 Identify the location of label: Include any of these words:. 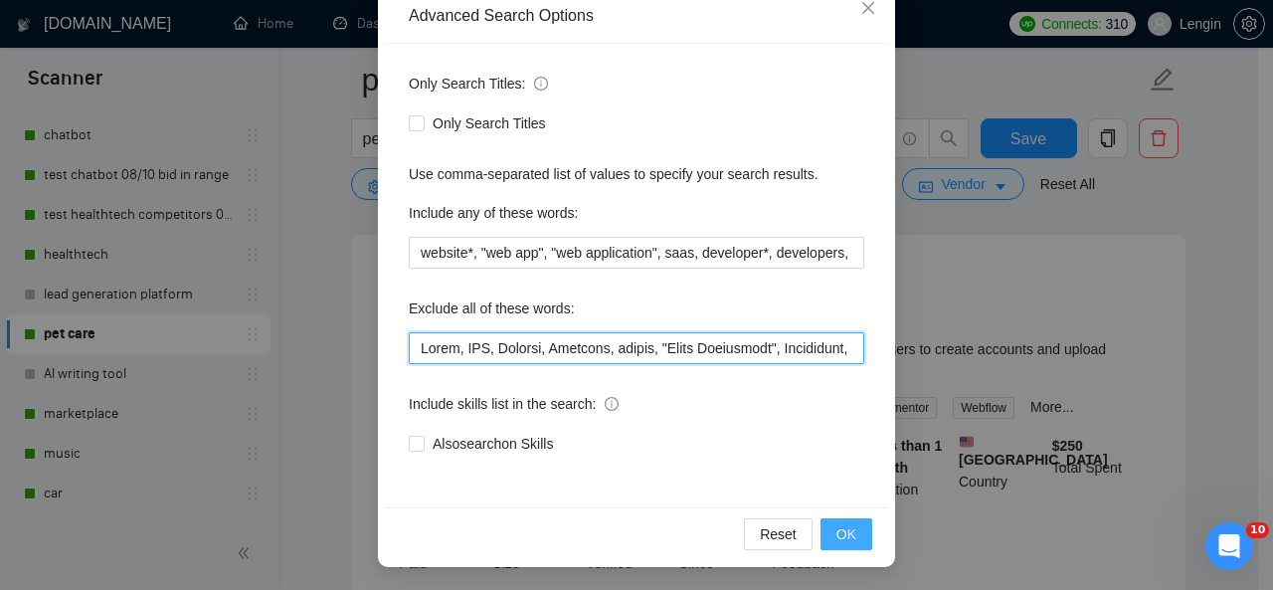
(493, 213).